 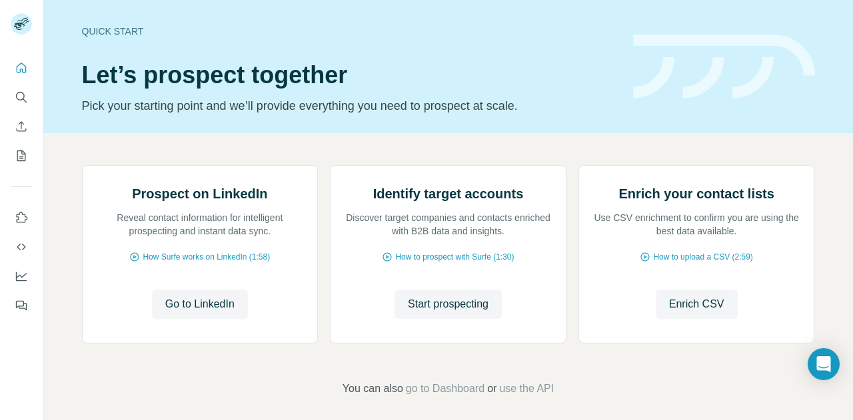 I want to click on p: Discover target companies and contacts enriched with B2B data and insights., so click(x=448, y=224).